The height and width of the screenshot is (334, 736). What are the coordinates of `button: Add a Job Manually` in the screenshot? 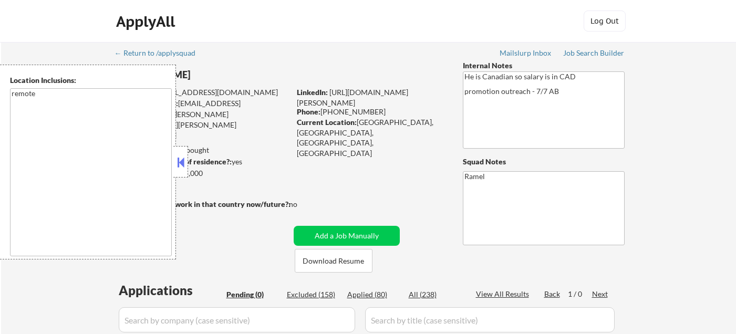 It's located at (347, 236).